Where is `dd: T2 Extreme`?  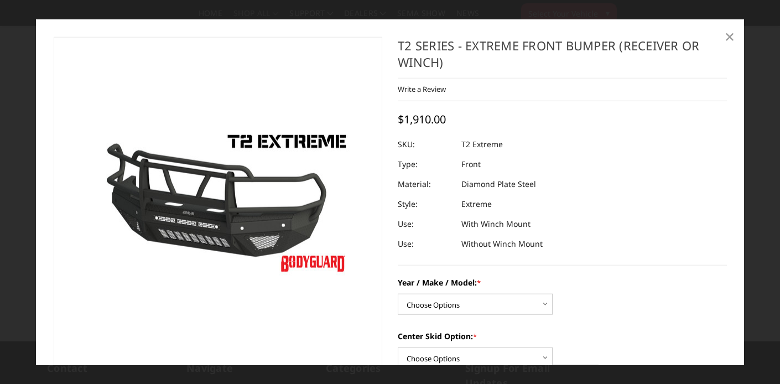 dd: T2 Extreme is located at coordinates (482, 144).